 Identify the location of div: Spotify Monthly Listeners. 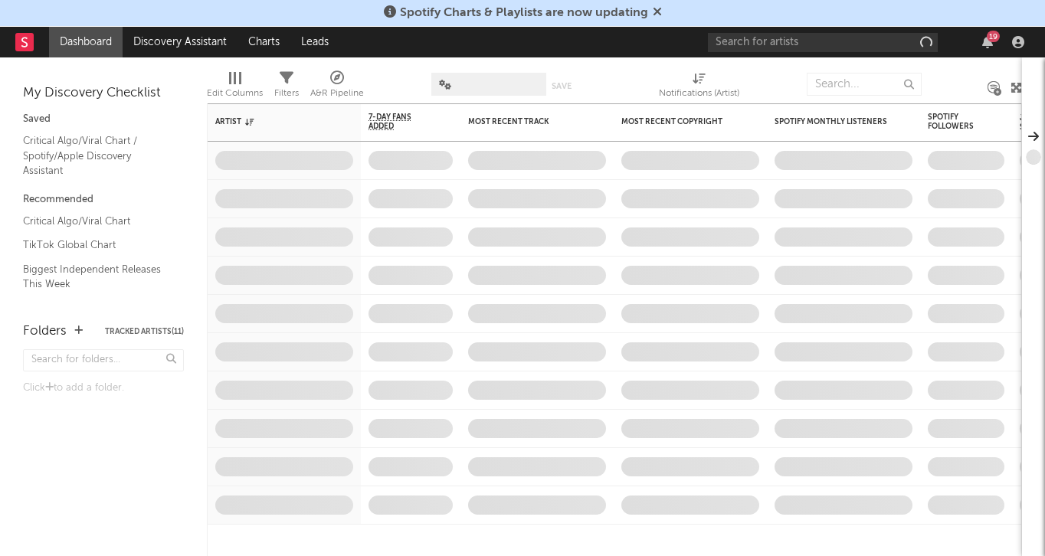
(832, 122).